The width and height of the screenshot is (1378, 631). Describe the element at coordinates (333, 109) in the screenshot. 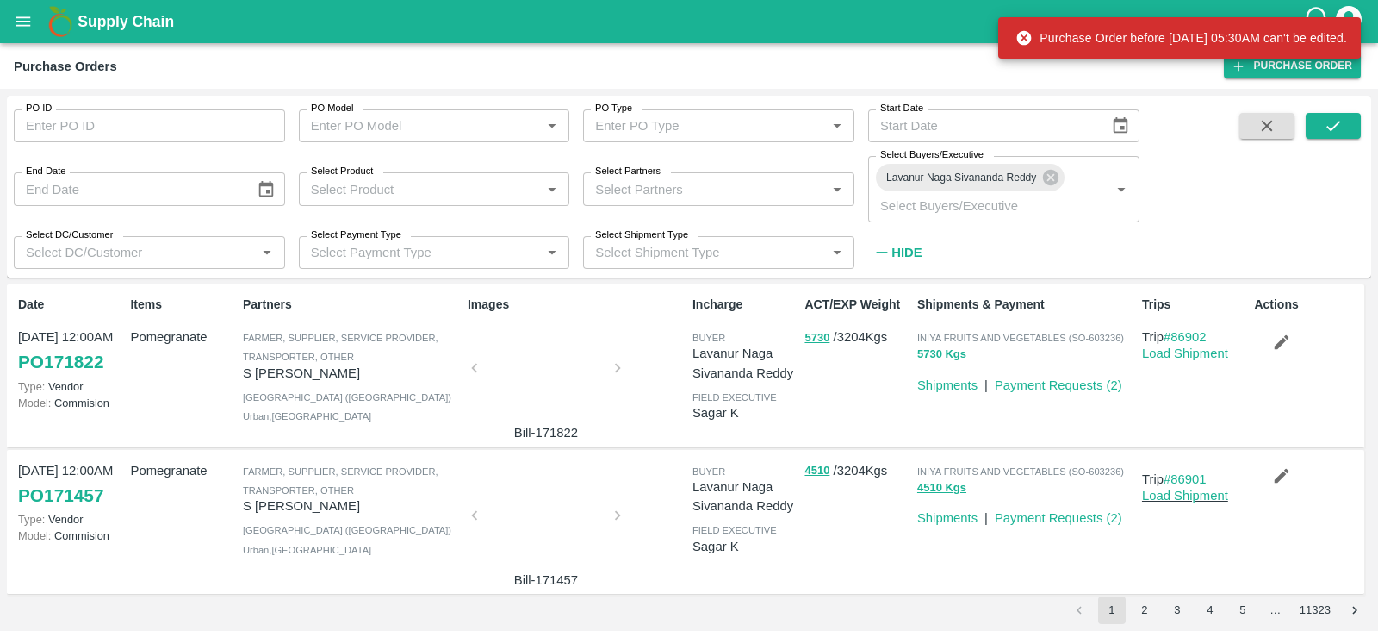

I see `label: PO Model` at that location.